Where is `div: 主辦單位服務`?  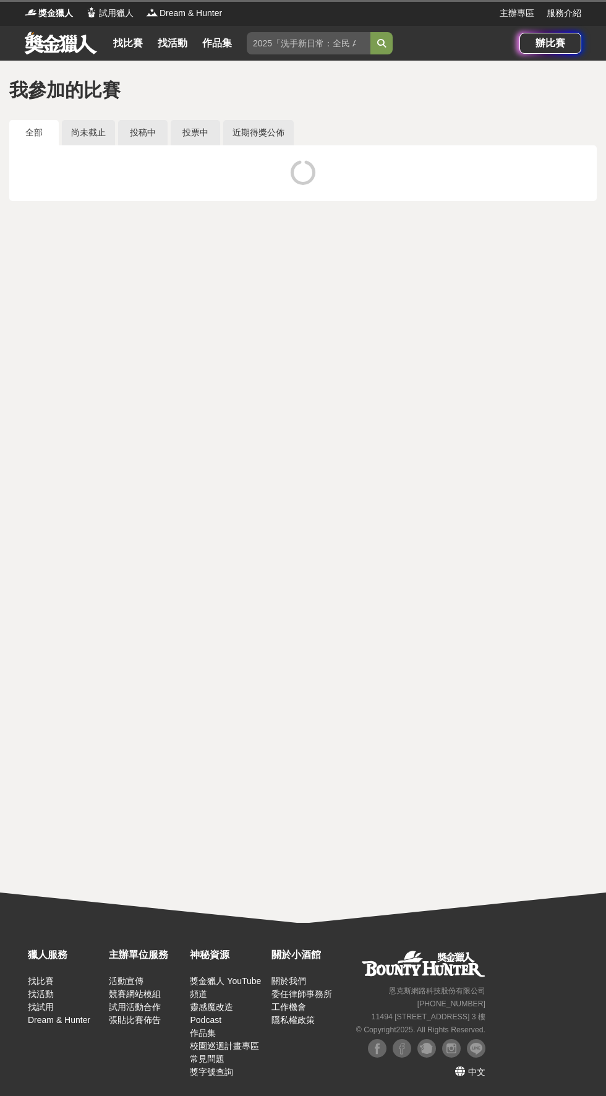
div: 主辦單位服務 is located at coordinates (146, 955).